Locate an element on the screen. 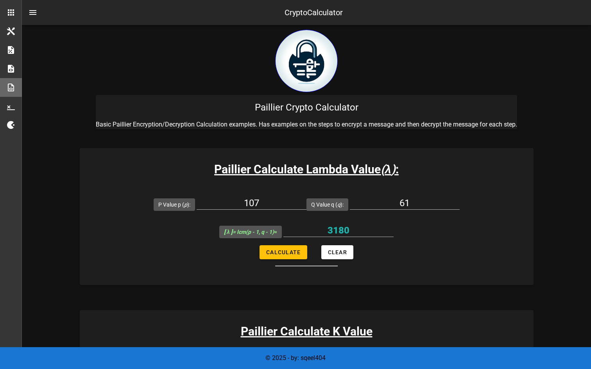  label: P Value p ( ): is located at coordinates (174, 205).